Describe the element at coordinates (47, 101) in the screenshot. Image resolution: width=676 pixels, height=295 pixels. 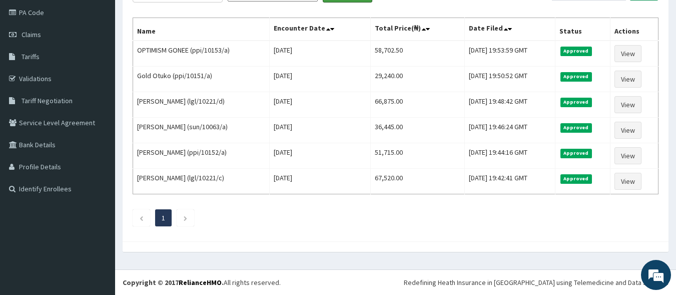
I see `span: Tariff Negotiation` at that location.